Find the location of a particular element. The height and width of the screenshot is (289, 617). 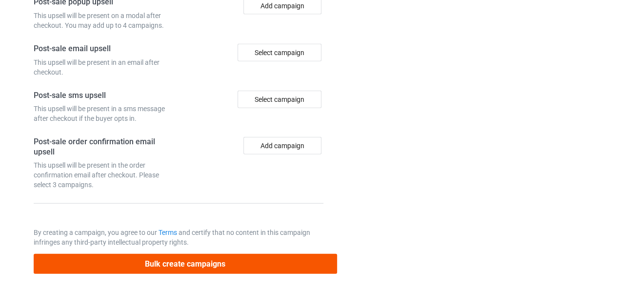

p: By creating a campaign, you agree to our and certify that no content in this campaign infringes a... is located at coordinates (179, 238).